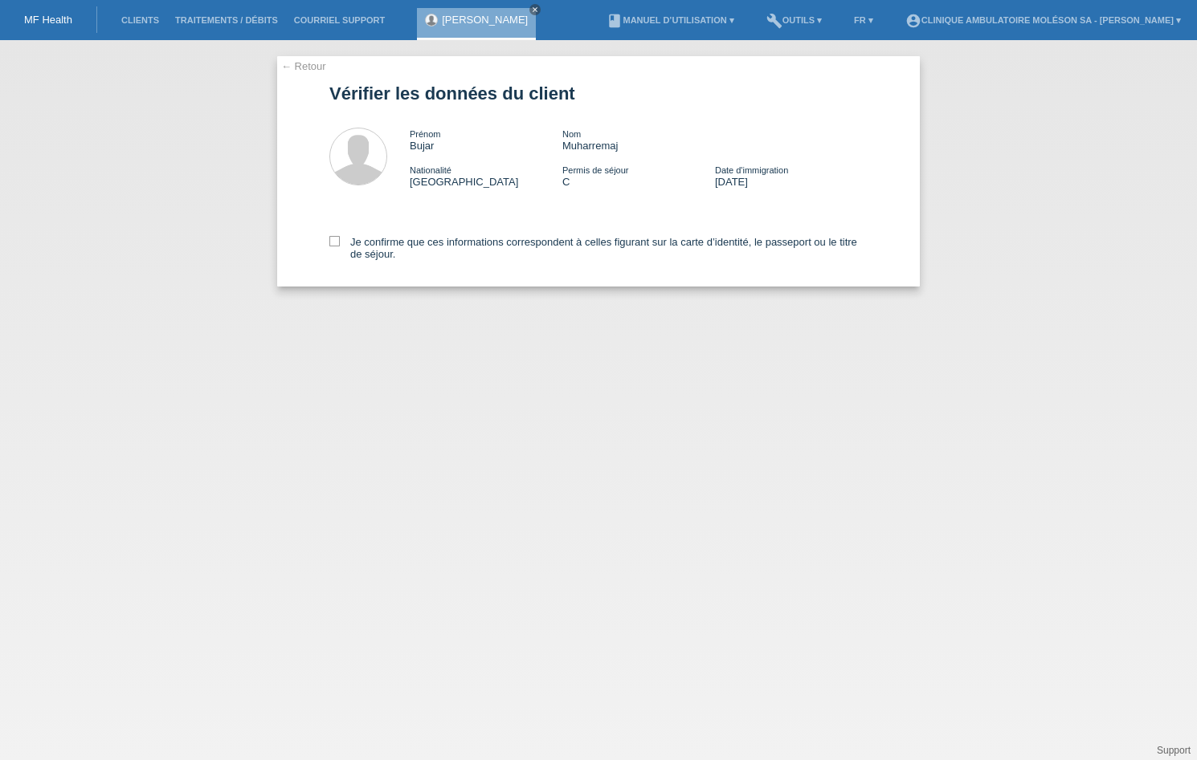 This screenshot has height=760, width=1197. I want to click on span: Nom, so click(571, 134).